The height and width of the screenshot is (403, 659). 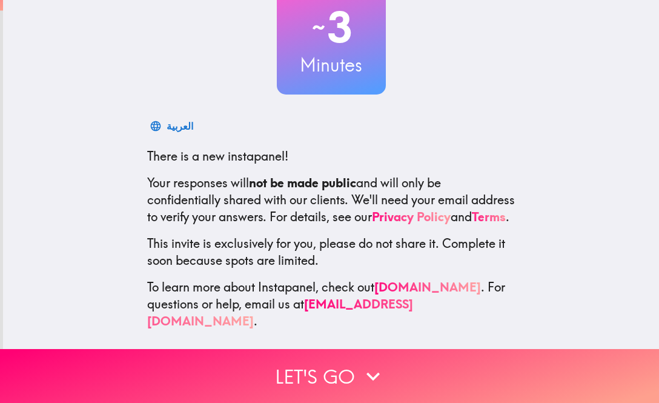 What do you see at coordinates (331, 65) in the screenshot?
I see `h3: Minutes` at bounding box center [331, 65].